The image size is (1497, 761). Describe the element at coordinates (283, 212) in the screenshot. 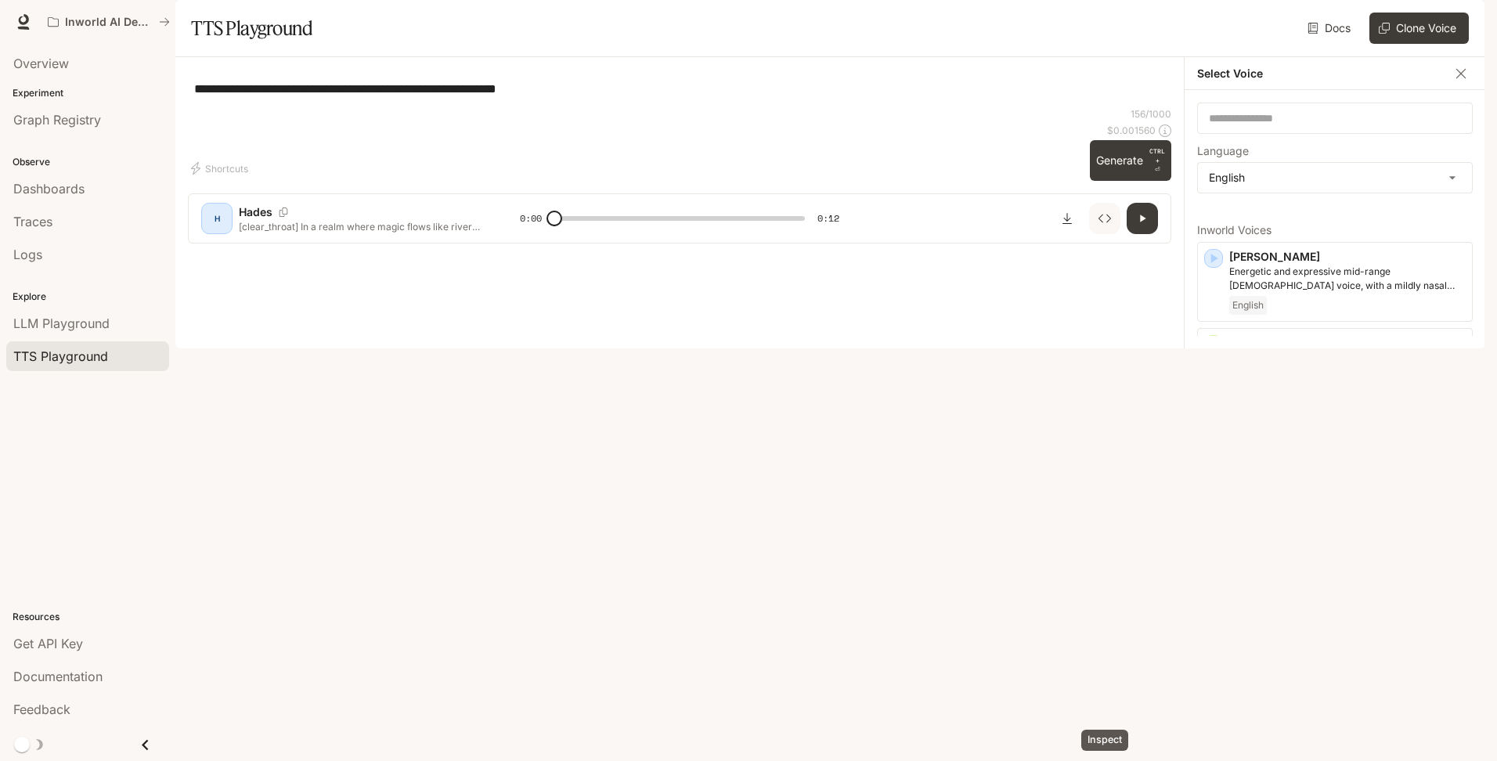

I see `button: Copy Voice ID` at that location.